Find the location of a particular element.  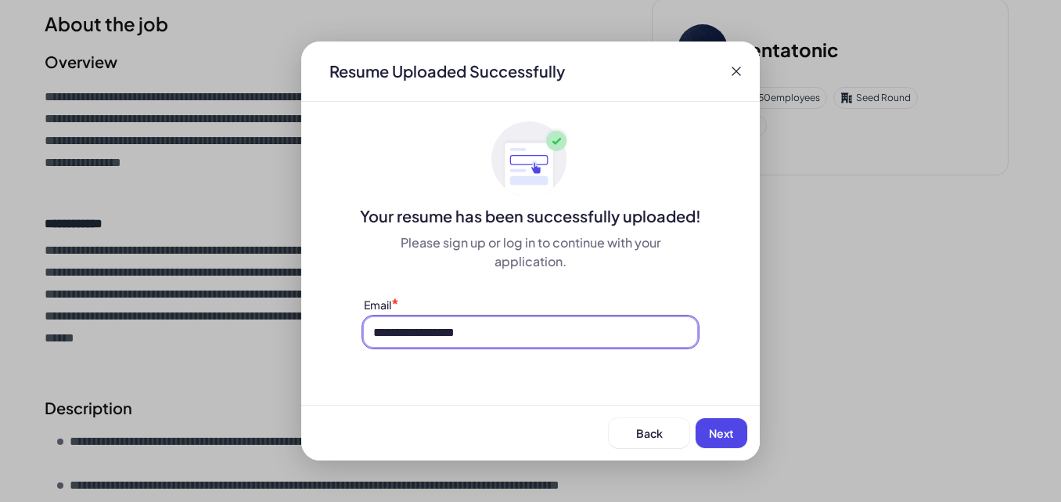

div: Your resume has been successfully uploaded! is located at coordinates (531, 216).